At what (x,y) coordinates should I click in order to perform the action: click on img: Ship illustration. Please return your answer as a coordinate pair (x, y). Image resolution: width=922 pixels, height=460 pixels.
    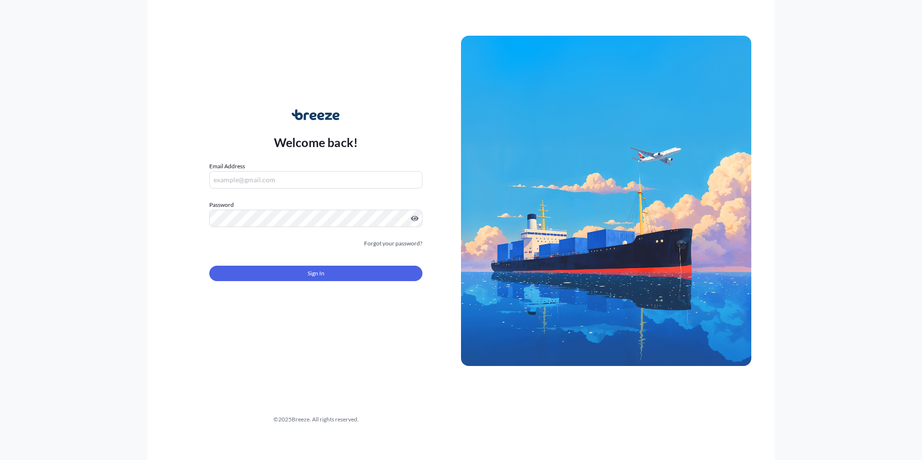
    Looking at the image, I should click on (606, 201).